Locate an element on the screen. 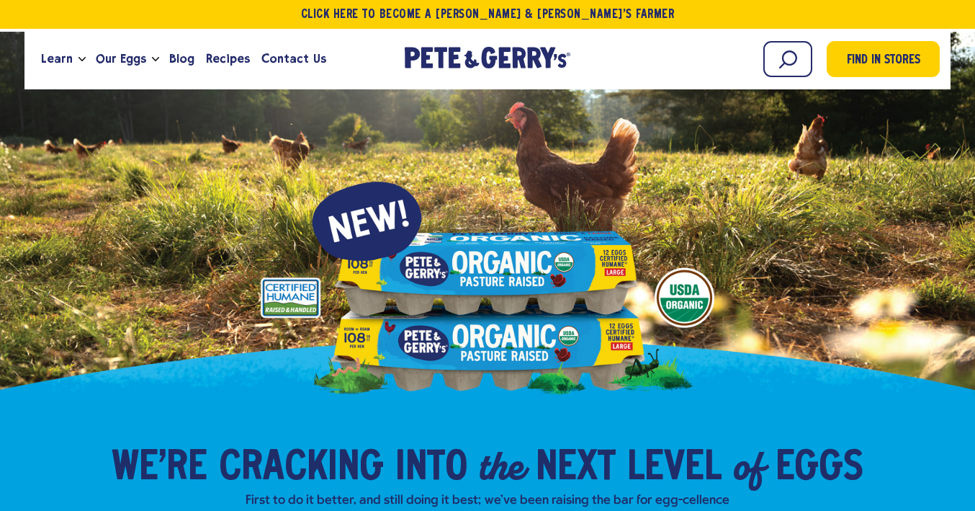  a: Learn is located at coordinates (57, 59).